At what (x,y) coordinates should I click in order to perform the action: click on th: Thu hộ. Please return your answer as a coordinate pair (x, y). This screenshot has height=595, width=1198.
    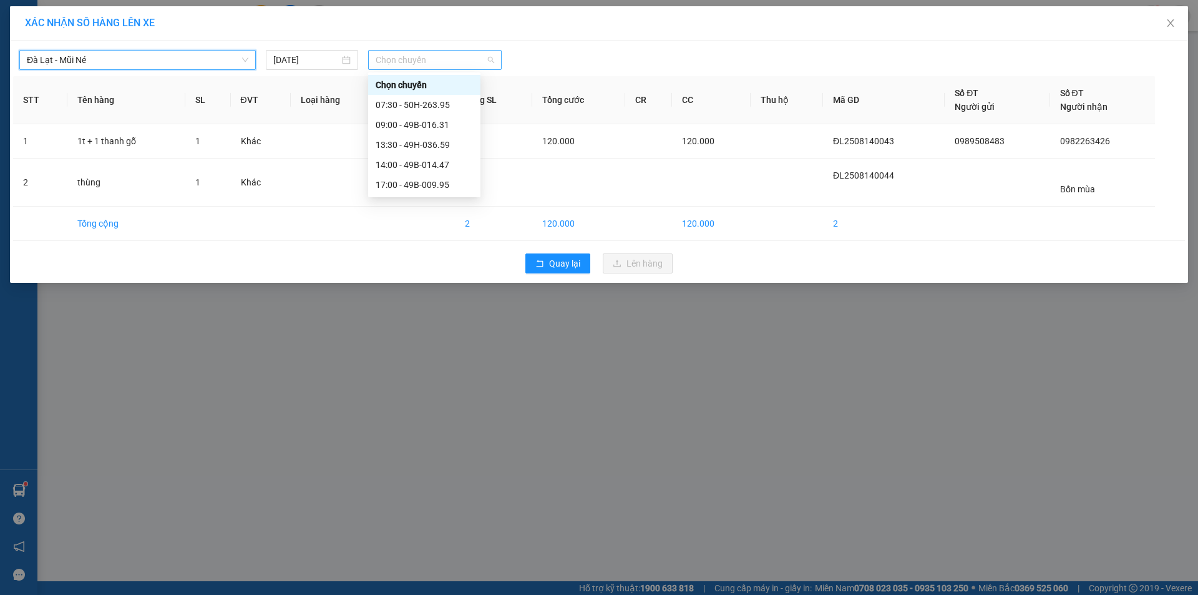
    Looking at the image, I should click on (787, 100).